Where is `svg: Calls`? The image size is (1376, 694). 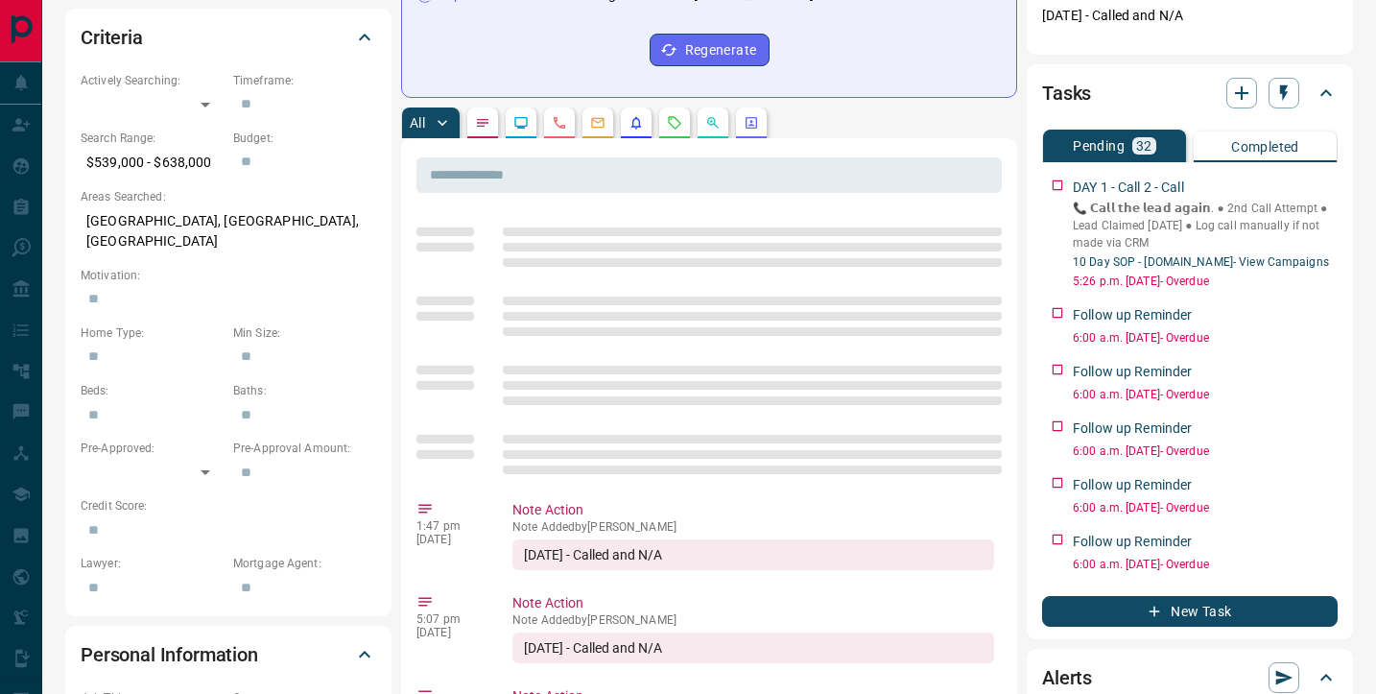
svg: Calls is located at coordinates (560, 123).